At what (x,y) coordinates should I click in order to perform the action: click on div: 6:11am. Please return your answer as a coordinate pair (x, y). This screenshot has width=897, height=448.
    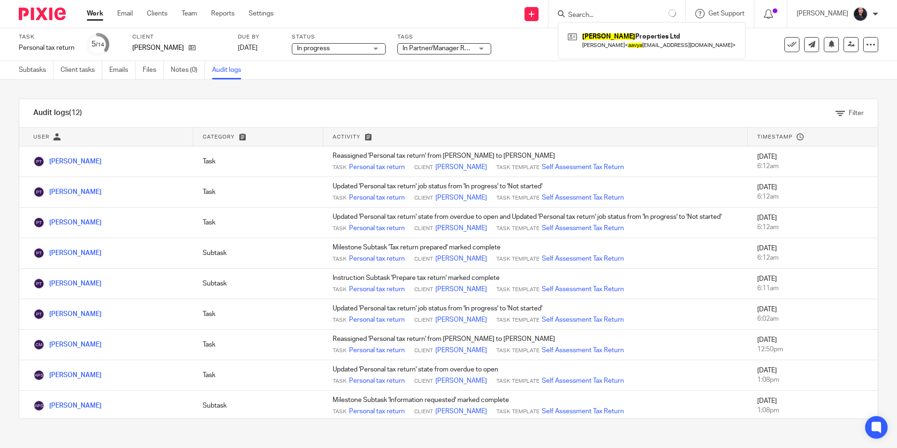
    Looking at the image, I should click on (813, 288).